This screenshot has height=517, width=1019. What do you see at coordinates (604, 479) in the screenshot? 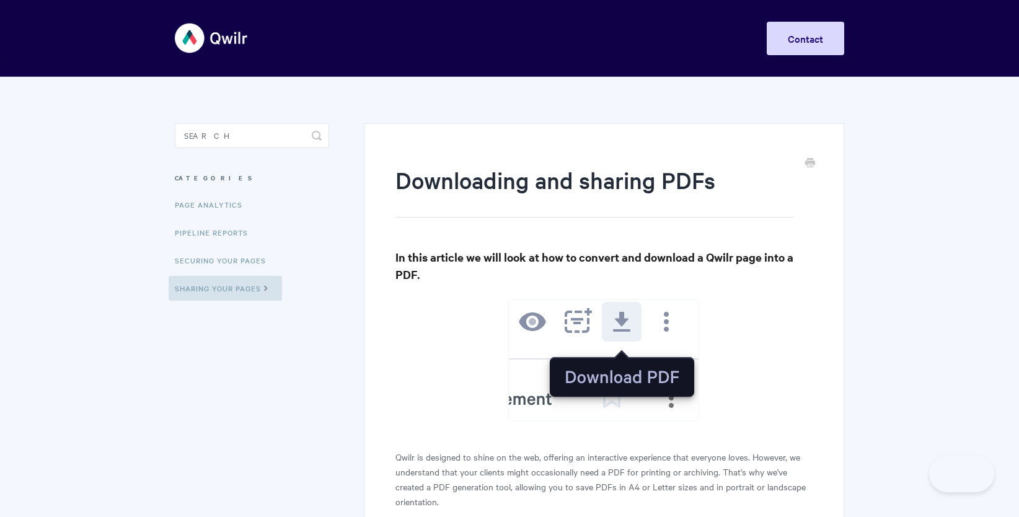
I see `p: Qwilr is designed to shine on the web, offering an interactive experience that everyone loves. Ho...` at bounding box center [604, 479].